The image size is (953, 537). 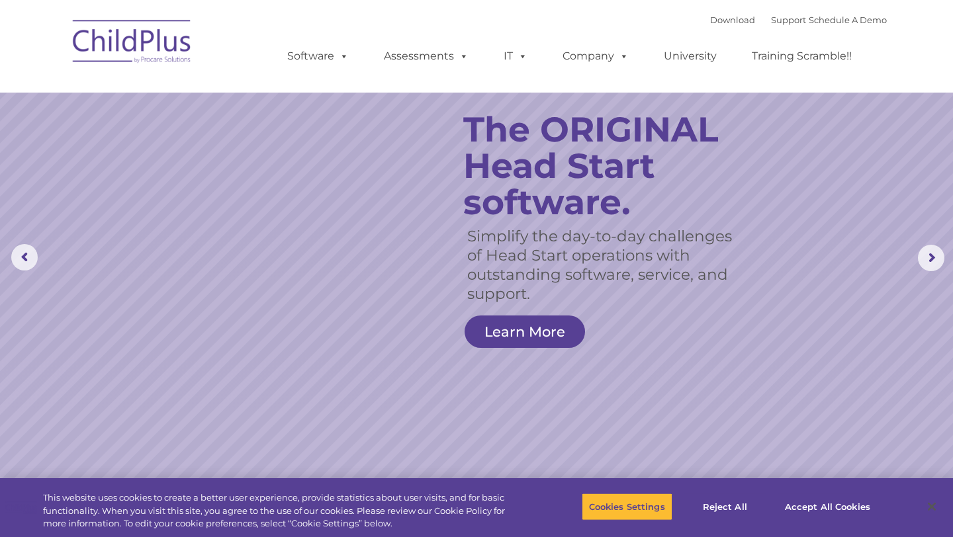 What do you see at coordinates (611, 165) in the screenshot?
I see `rs-layer: The ORIGINAL Head Start software.` at bounding box center [611, 165].